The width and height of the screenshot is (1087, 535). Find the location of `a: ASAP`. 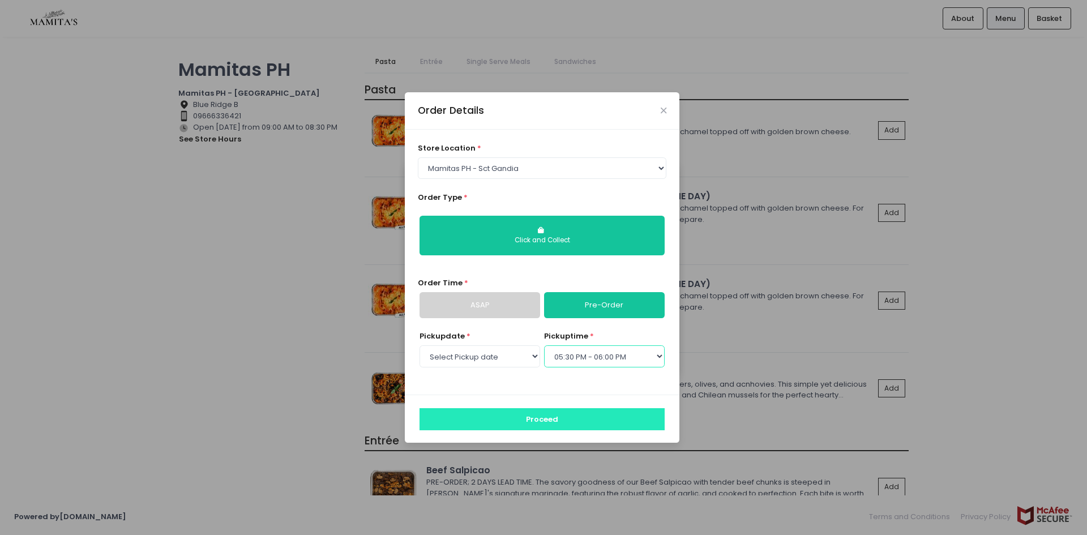

a: ASAP is located at coordinates (480, 305).